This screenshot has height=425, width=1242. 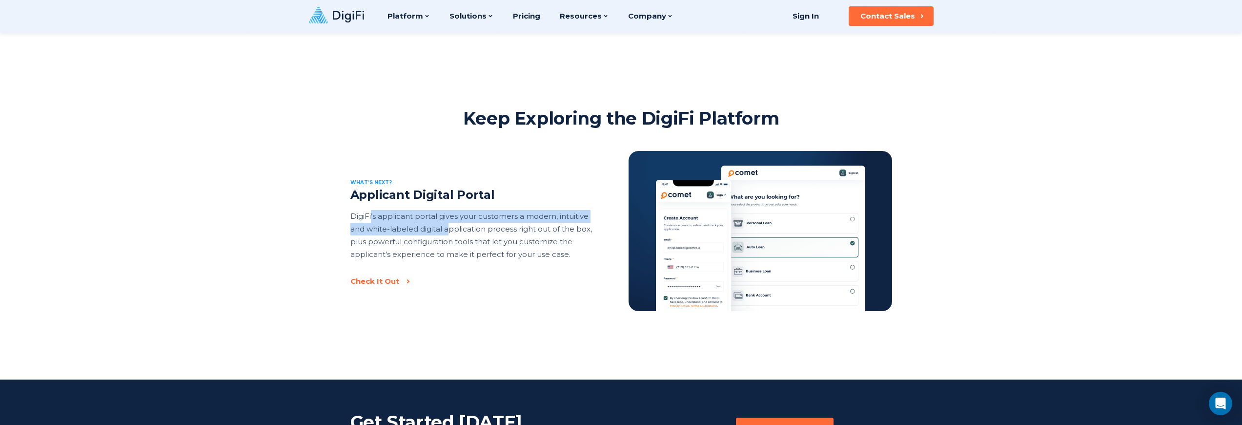 I want to click on div: What’s next?, so click(x=472, y=182).